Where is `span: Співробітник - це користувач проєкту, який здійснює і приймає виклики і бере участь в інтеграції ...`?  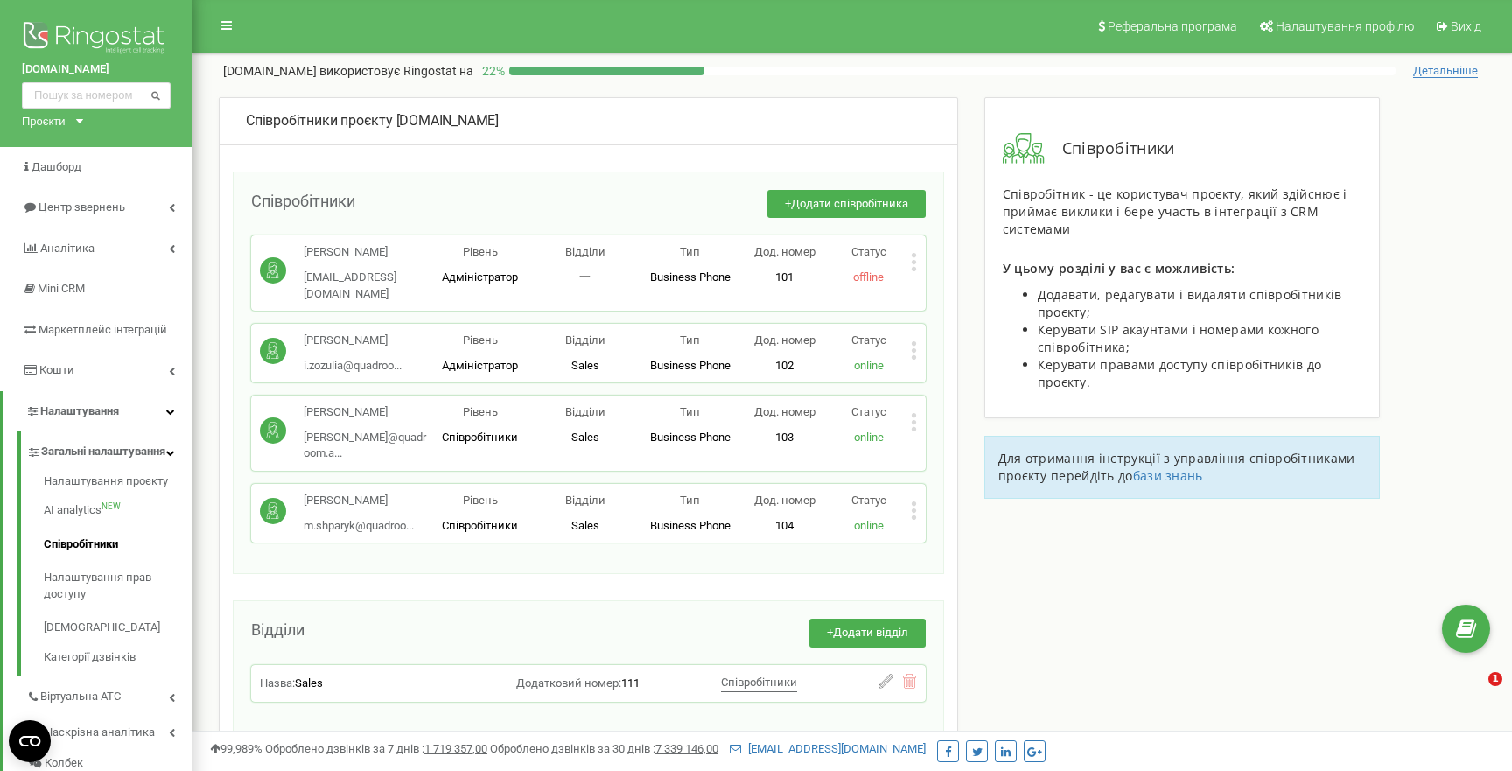
span: Співробітник - це користувач проєкту, який здійснює і приймає виклики і бере участь в інтеграції ... is located at coordinates (1175, 211).